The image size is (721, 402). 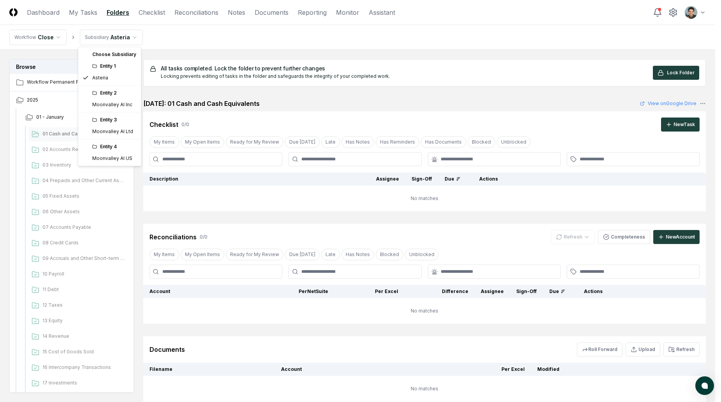 What do you see at coordinates (114, 147) in the screenshot?
I see `div: Entity 4` at bounding box center [114, 147].